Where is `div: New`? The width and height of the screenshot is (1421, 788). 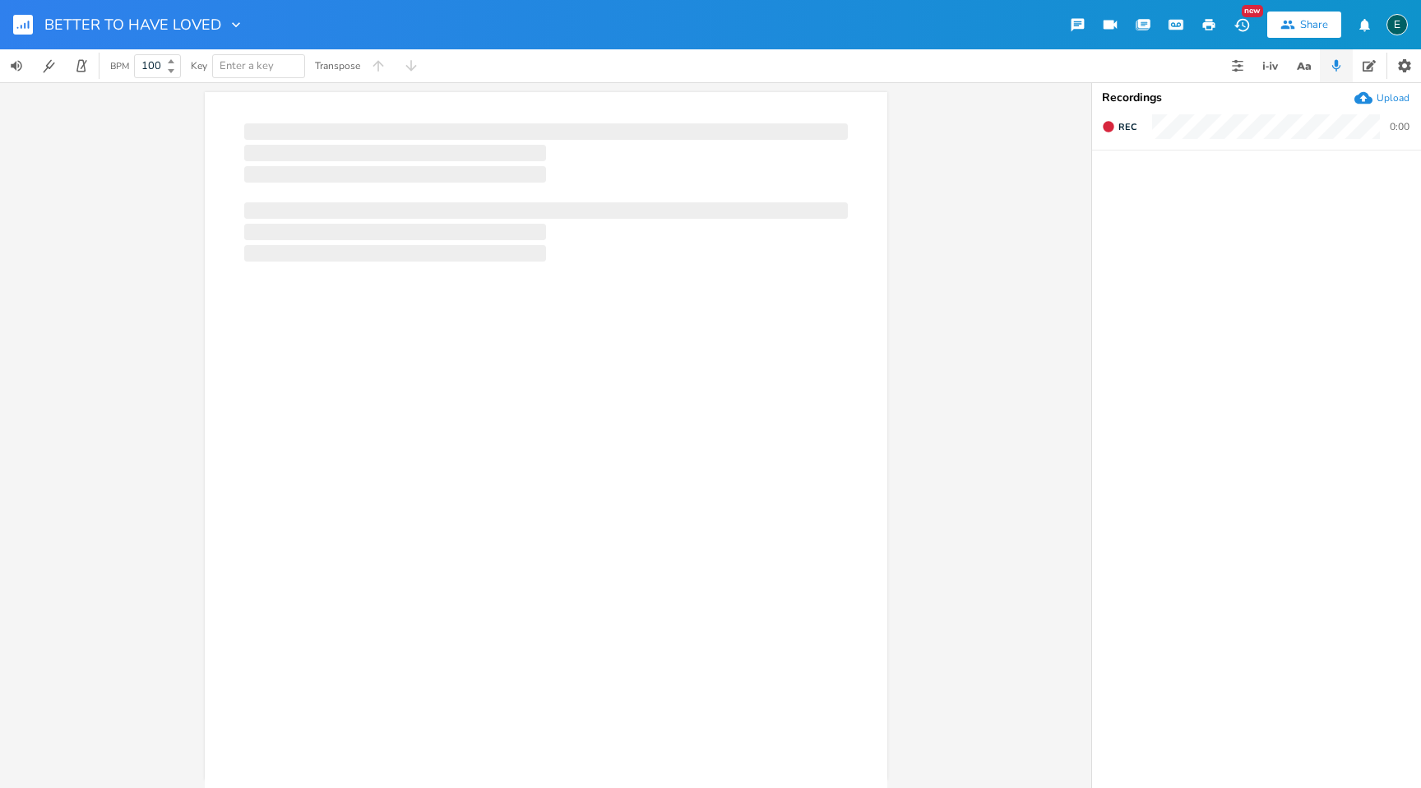
div: New is located at coordinates (1253, 11).